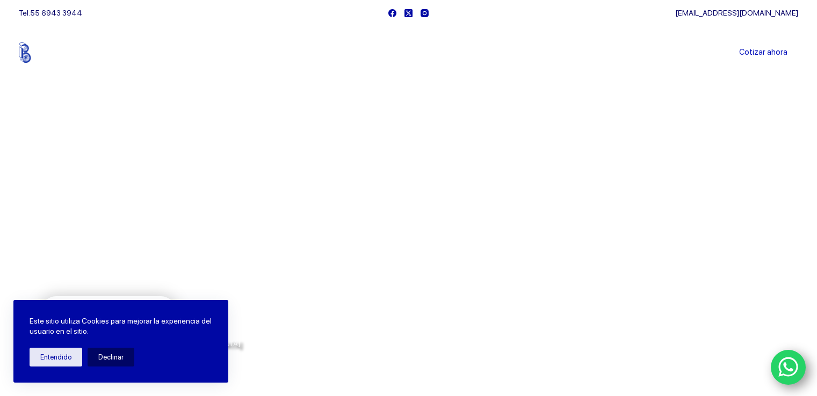  What do you see at coordinates (424, 13) in the screenshot?
I see `a: Instagram` at bounding box center [424, 13].